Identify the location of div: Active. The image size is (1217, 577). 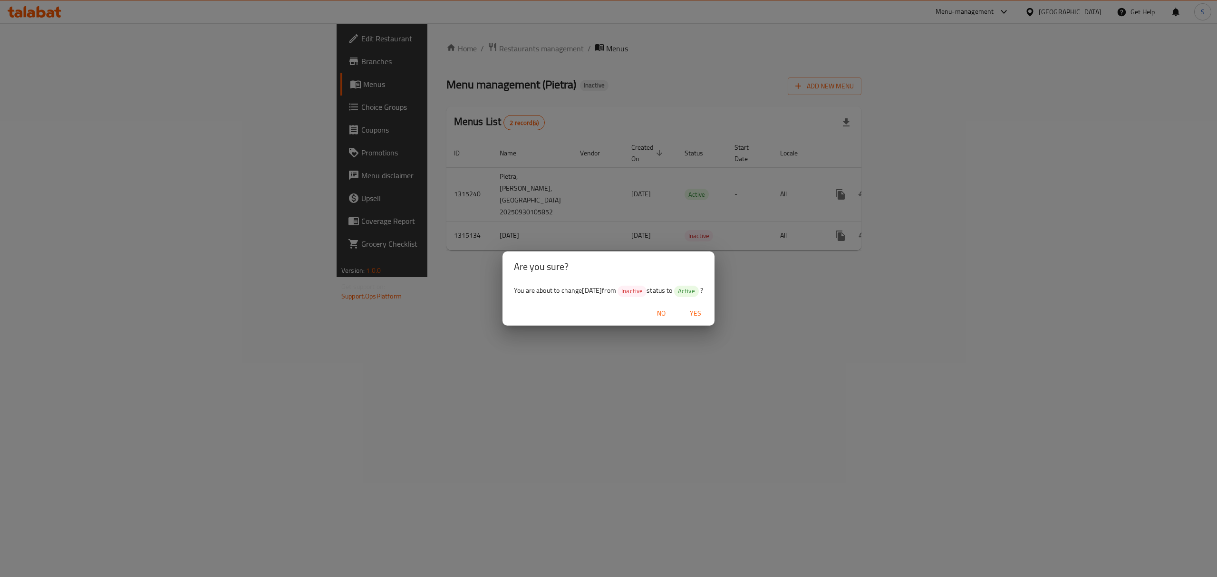
(686, 291).